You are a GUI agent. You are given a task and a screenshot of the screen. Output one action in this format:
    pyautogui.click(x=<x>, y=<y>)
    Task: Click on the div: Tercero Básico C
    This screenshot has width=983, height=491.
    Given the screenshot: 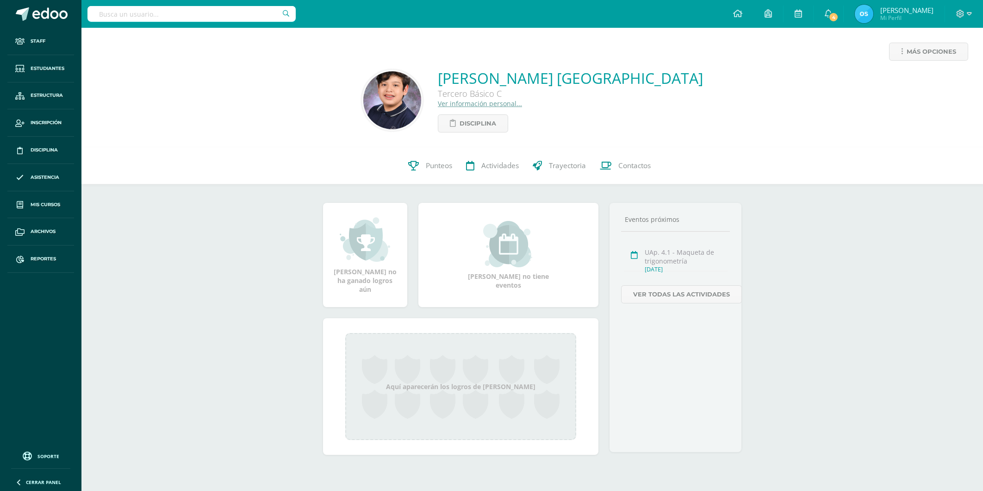 What is the action you would take?
    pyautogui.click(x=570, y=93)
    